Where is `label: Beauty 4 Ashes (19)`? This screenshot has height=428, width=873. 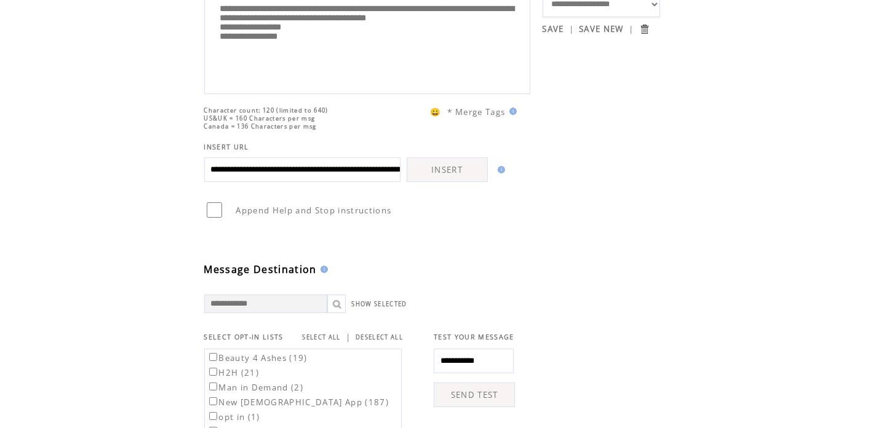
label: Beauty 4 Ashes (19) is located at coordinates (257, 358).